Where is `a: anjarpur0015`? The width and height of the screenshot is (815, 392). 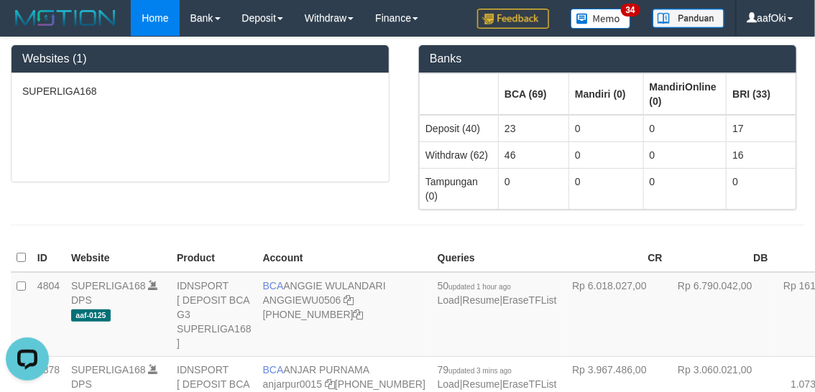
a: anjarpur0015 is located at coordinates (293, 385).